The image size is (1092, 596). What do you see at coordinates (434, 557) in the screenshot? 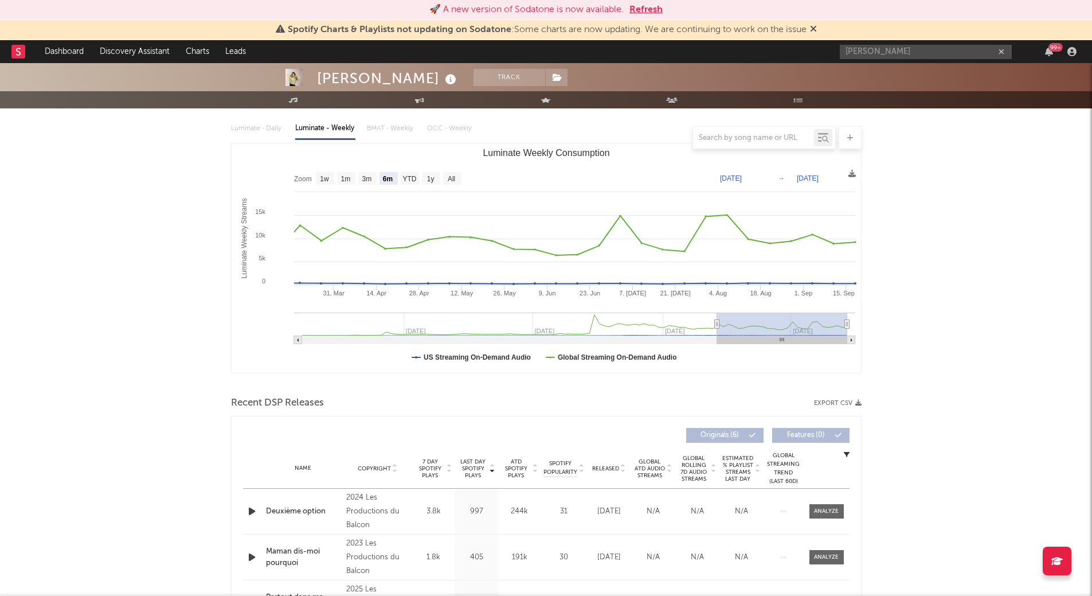
I see `div: 1.8k` at bounding box center [434, 557].